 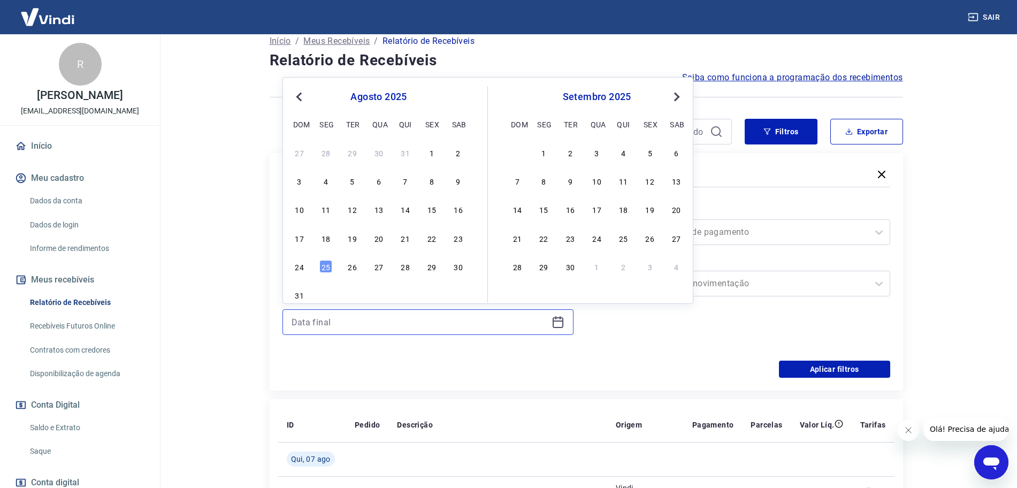 I want to click on div: Choose domingo, 14 de setembro de 2025, so click(x=517, y=209).